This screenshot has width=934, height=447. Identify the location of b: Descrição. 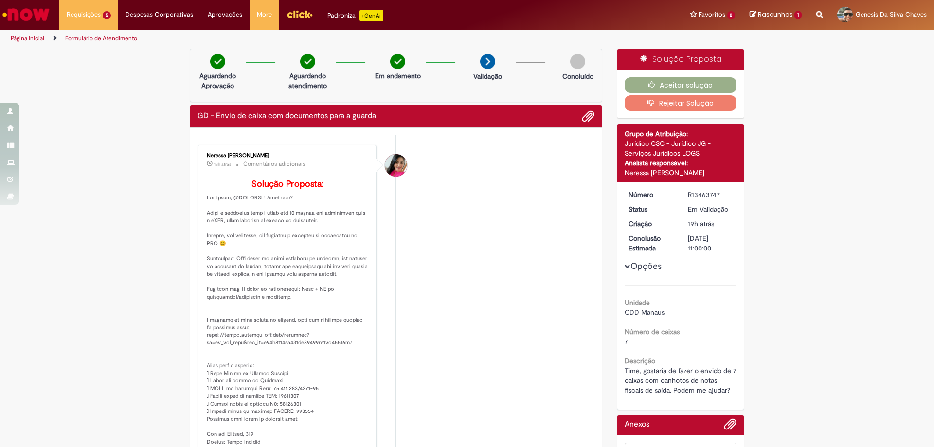
(640, 361).